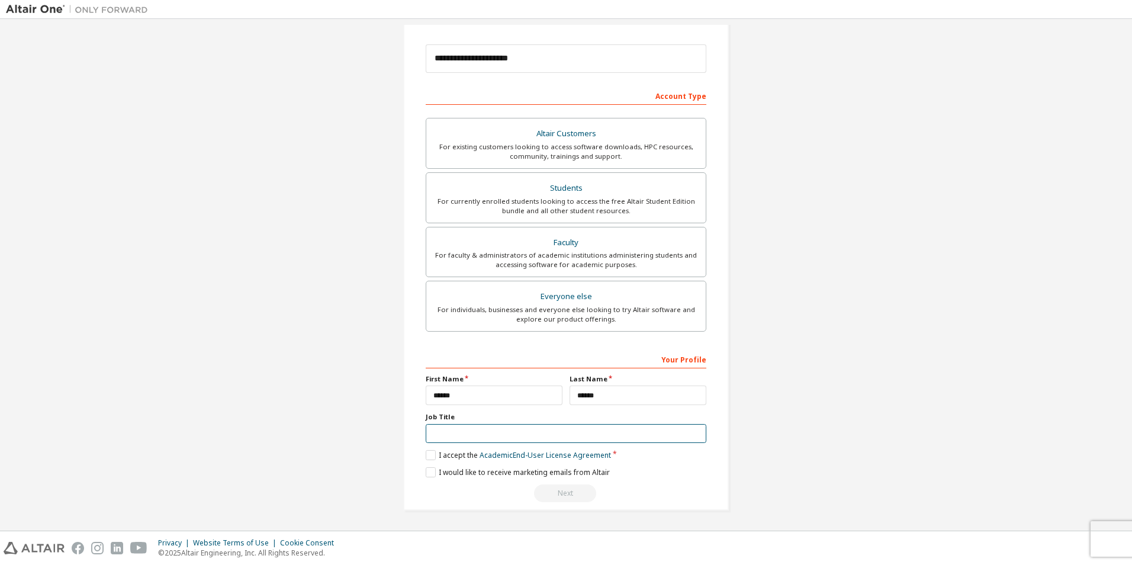 This screenshot has height=565, width=1132. Describe the element at coordinates (566, 188) in the screenshot. I see `div: Students` at that location.